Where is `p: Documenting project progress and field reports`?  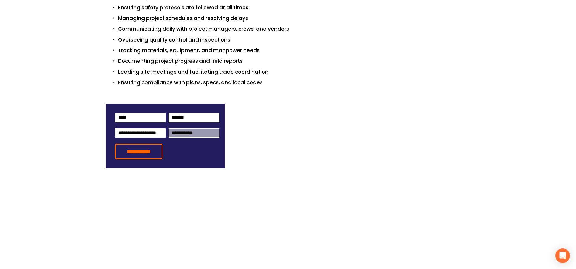
p: Documenting project progress and field reports is located at coordinates (294, 61).